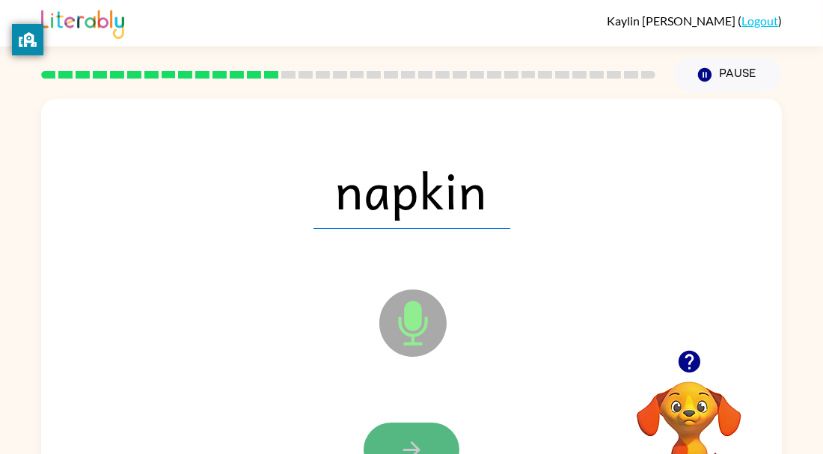 This screenshot has width=823, height=454. What do you see at coordinates (28, 40) in the screenshot?
I see `button: privacy banner` at bounding box center [28, 40].